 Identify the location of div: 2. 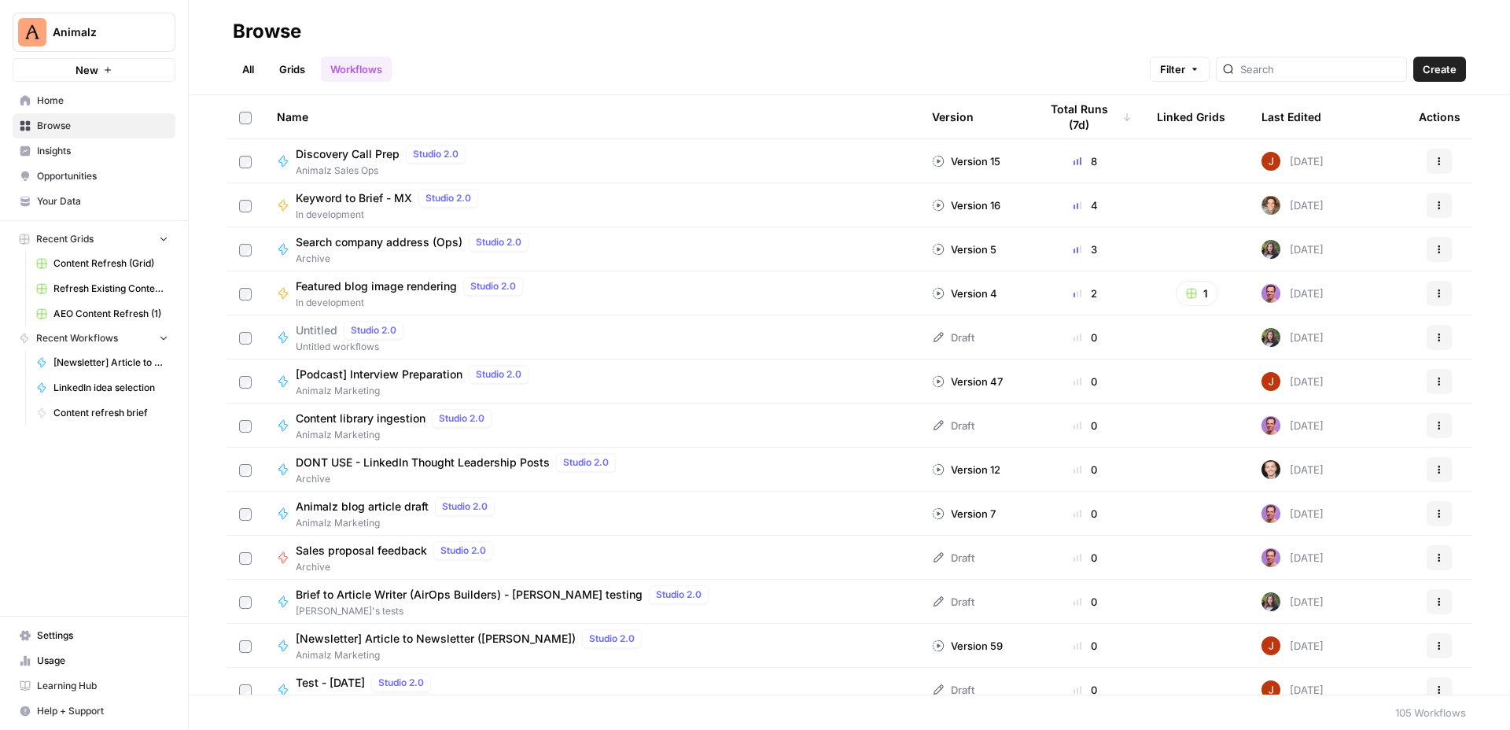
(1086, 293).